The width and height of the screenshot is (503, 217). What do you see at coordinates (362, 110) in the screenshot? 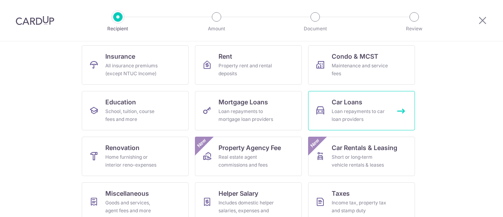
I see `a: Car LoansLoan repayments to car loan providers` at bounding box center [362, 110].